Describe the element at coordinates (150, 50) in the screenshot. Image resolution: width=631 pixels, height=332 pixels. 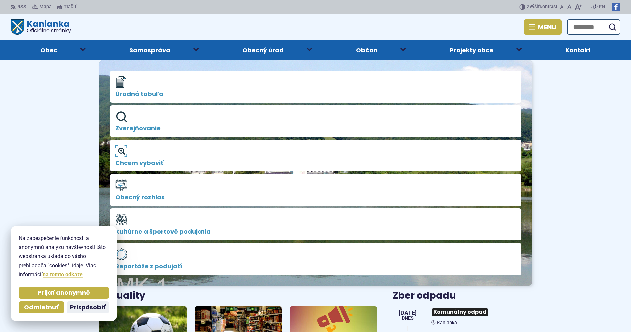
I see `a: Samospráva` at that location.